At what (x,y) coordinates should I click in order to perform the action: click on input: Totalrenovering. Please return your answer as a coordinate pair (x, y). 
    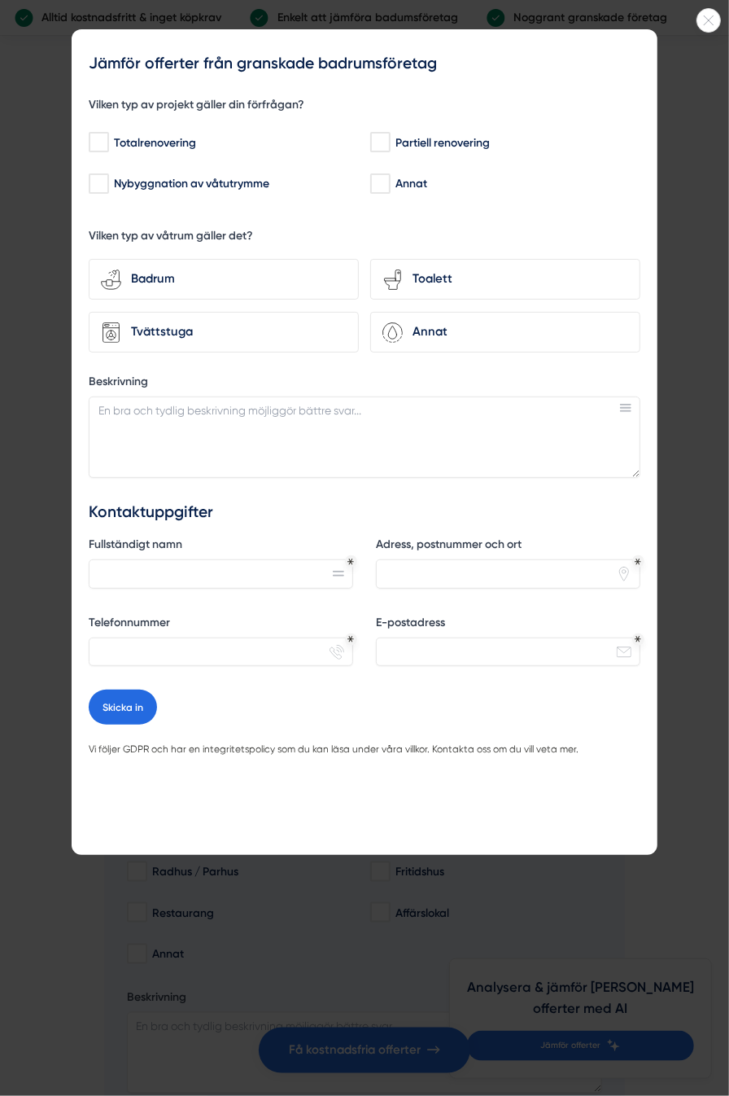
    Looking at the image, I should click on (98, 142).